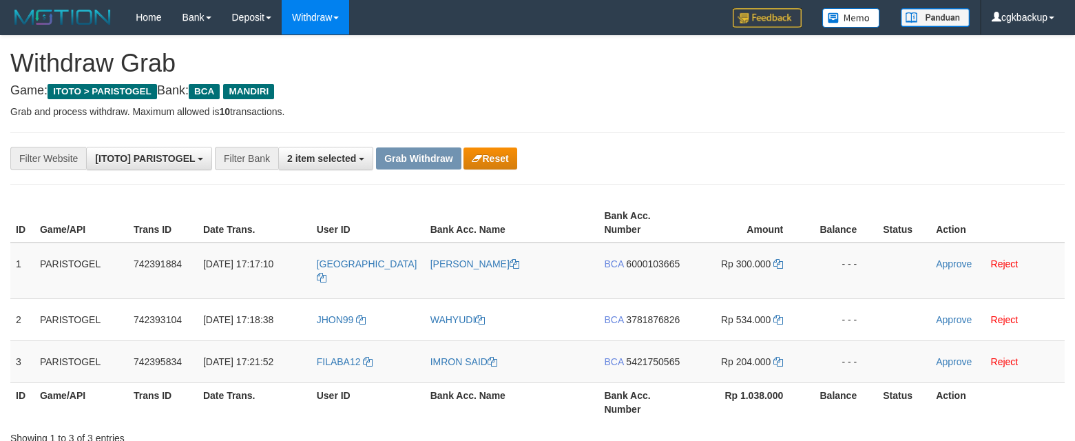  I want to click on td: 1, so click(22, 271).